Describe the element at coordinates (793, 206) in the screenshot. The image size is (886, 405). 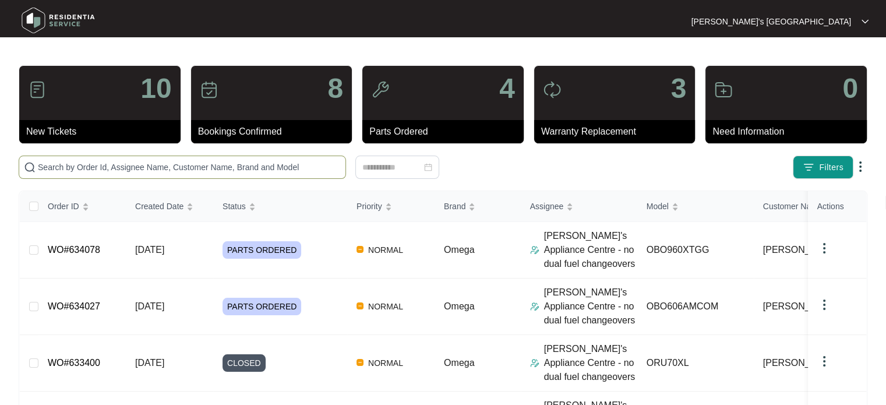
I see `span: Customer Name` at that location.